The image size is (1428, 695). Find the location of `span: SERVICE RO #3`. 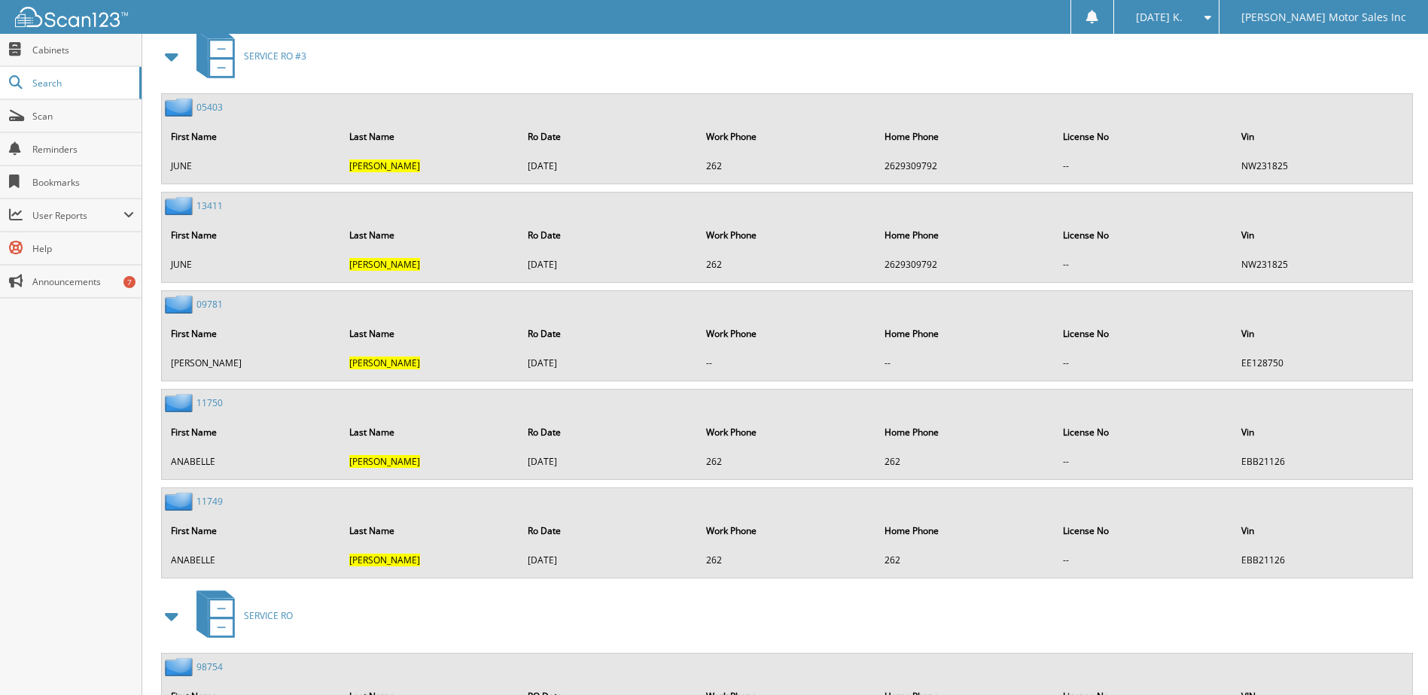

span: SERVICE RO #3 is located at coordinates (275, 56).